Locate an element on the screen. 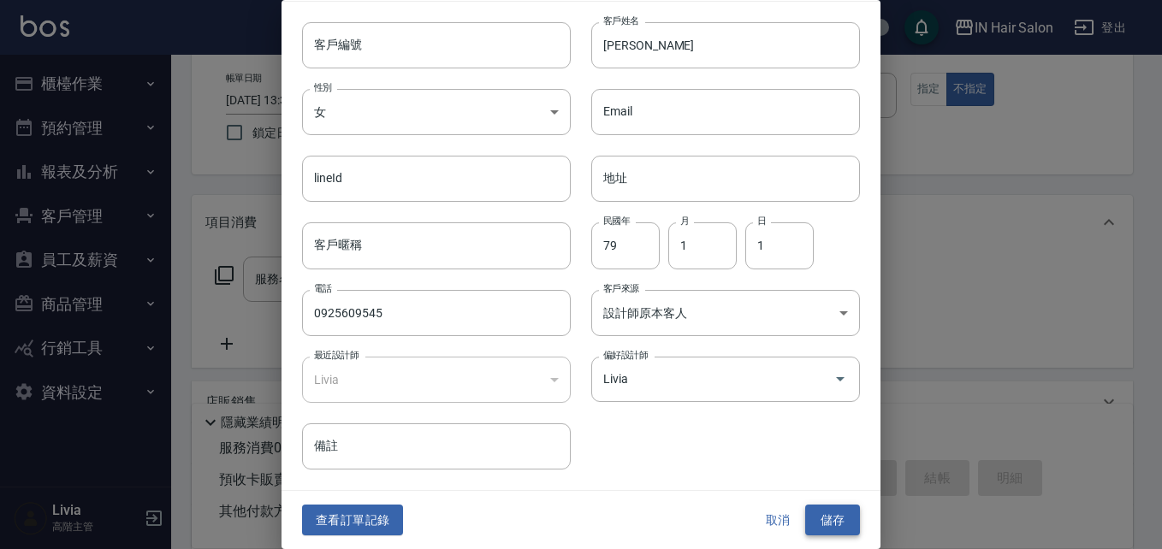 The width and height of the screenshot is (1162, 549). label: 性別 is located at coordinates (323, 87).